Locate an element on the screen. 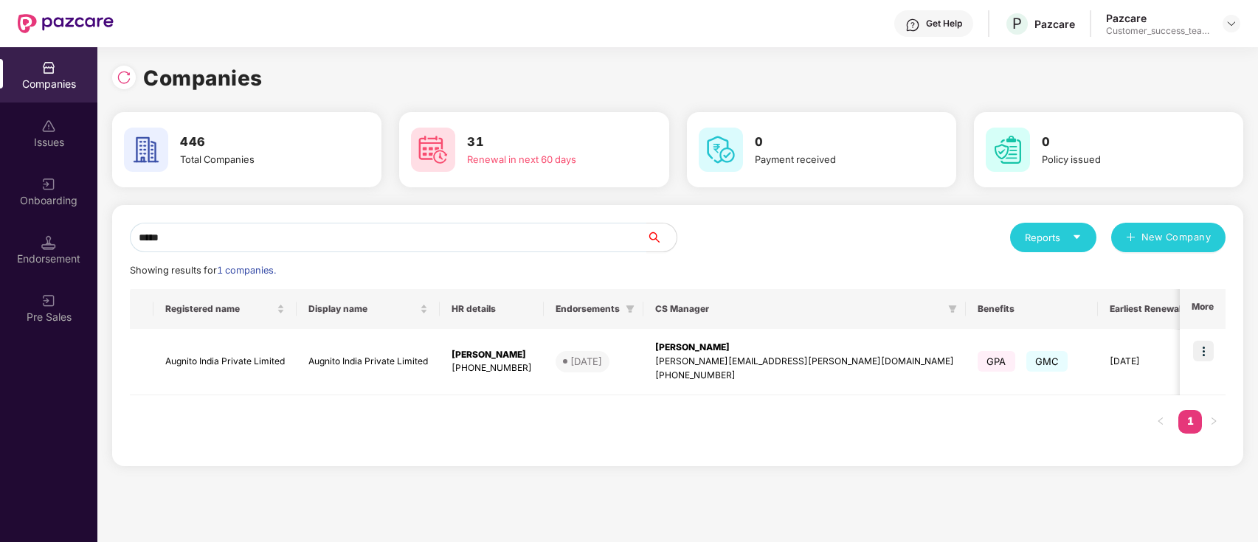 The image size is (1258, 542). img: svg+xml;base64,PHN2ZyBpZD0iRHJvcGRvd24tMzJ4MzIiIHhtbG5zPSJodHRwOi8vd3d3LnczLm9yZy8yMDAwL3N2ZyIgd2... is located at coordinates (1231, 24).